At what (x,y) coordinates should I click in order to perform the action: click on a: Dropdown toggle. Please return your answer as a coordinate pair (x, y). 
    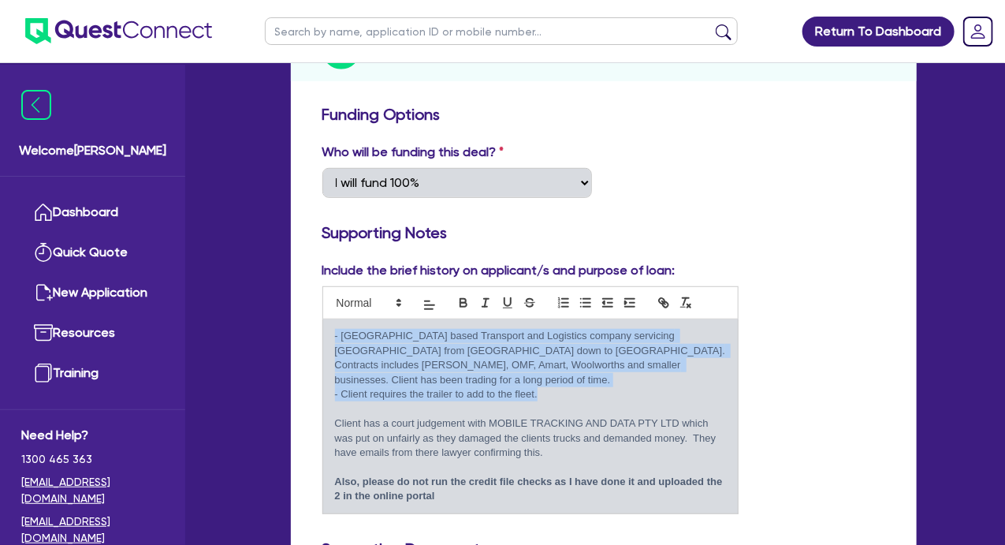
    Looking at the image, I should click on (978, 32).